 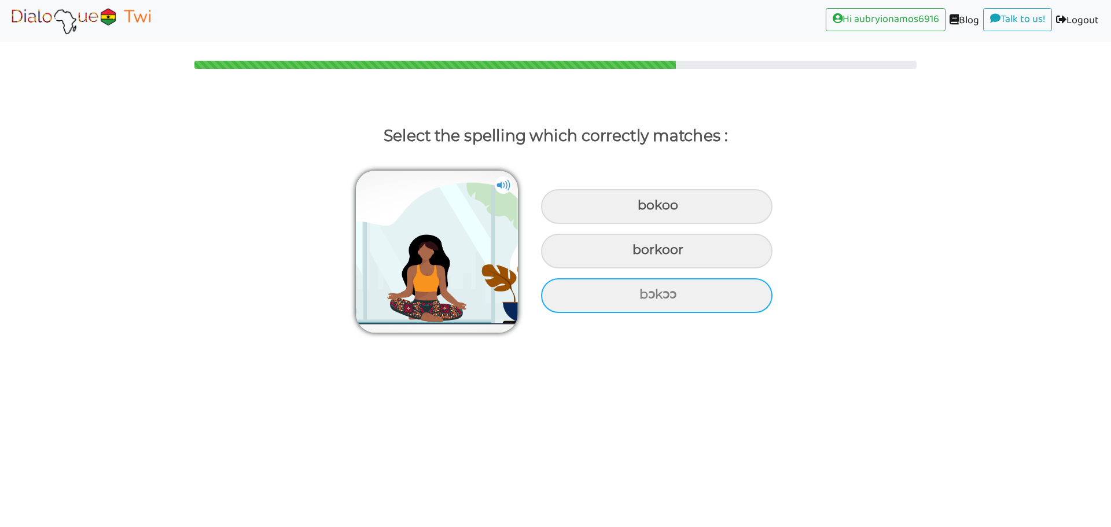 I want to click on div: borkoor, so click(x=657, y=251).